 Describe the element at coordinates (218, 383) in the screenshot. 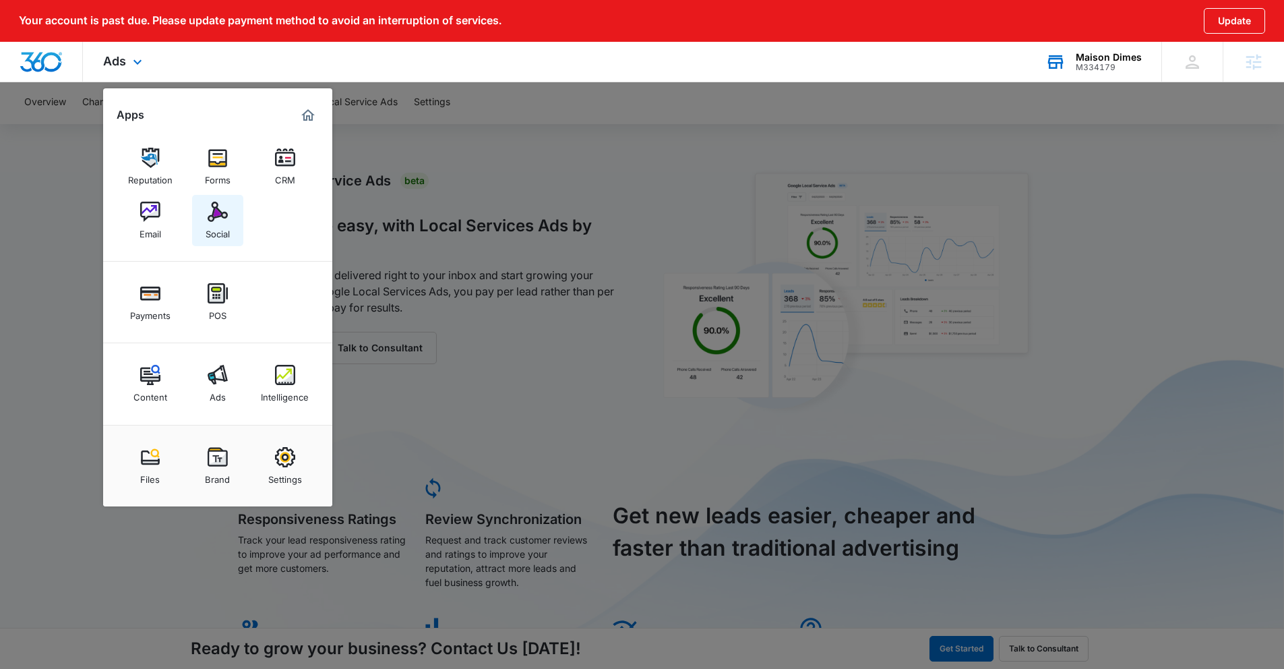

I see `a: Ads` at that location.